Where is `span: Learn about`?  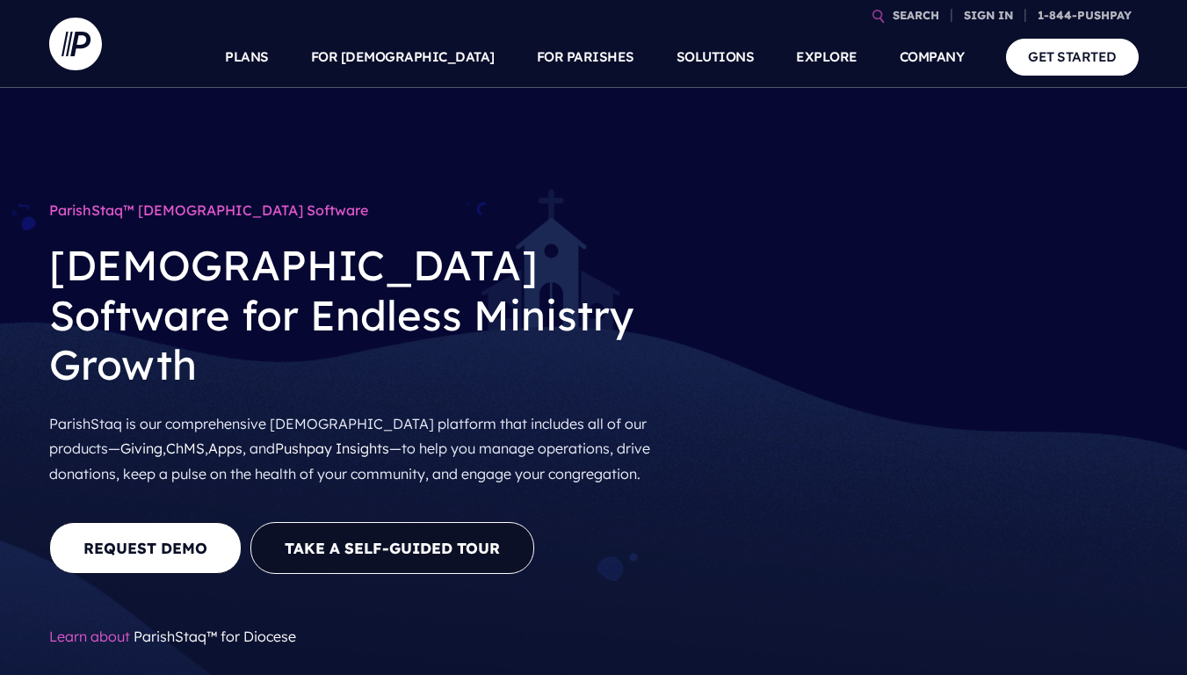
span: Learn about is located at coordinates (90, 636).